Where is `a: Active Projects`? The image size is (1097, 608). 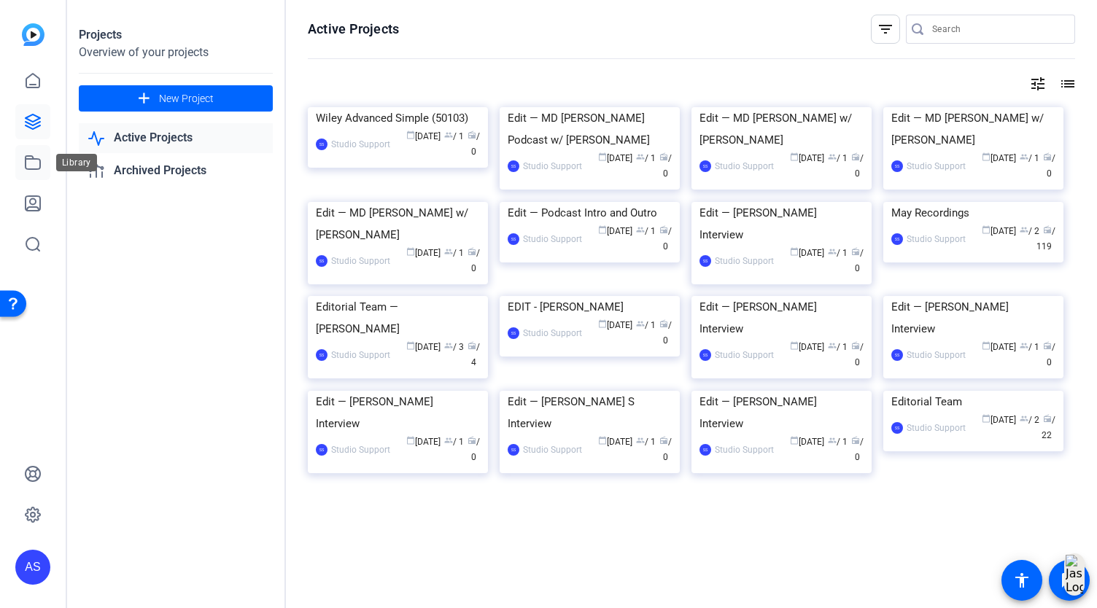 a: Active Projects is located at coordinates (176, 138).